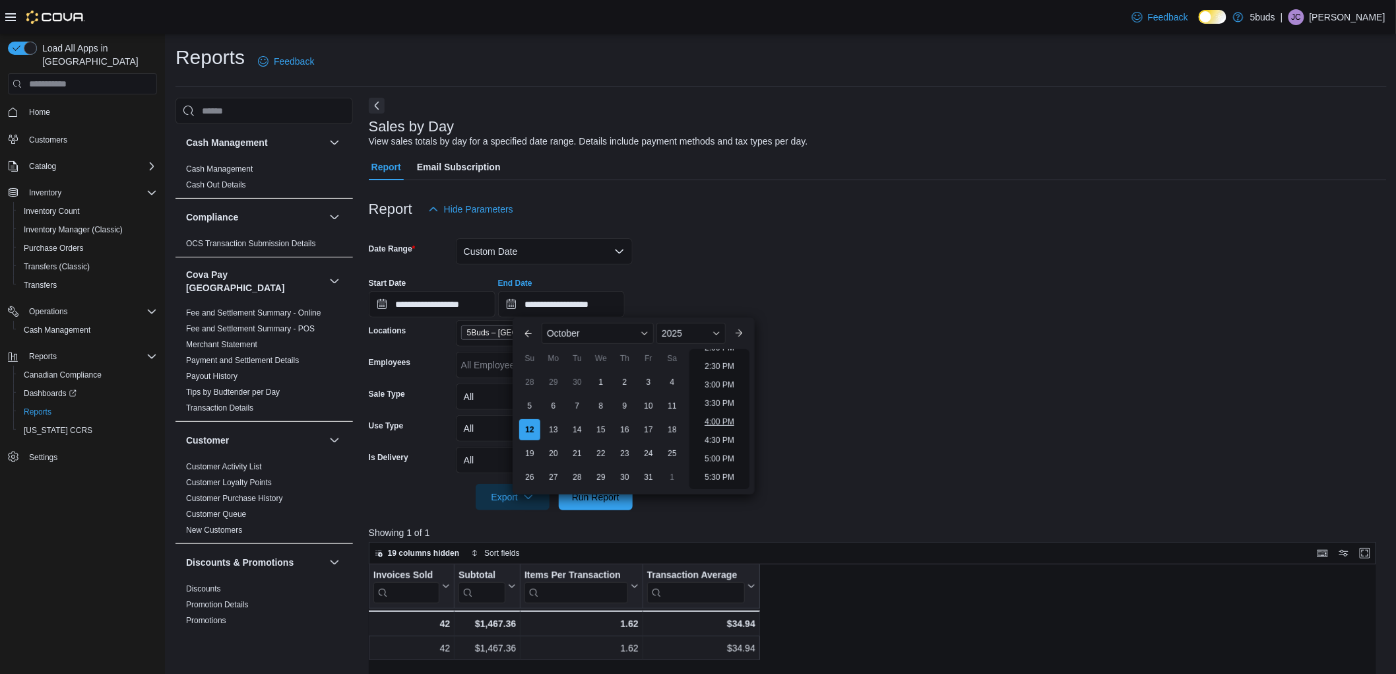 The image size is (1396, 674). What do you see at coordinates (73, 230) in the screenshot?
I see `a: Inventory Manager (Classic)` at bounding box center [73, 230].